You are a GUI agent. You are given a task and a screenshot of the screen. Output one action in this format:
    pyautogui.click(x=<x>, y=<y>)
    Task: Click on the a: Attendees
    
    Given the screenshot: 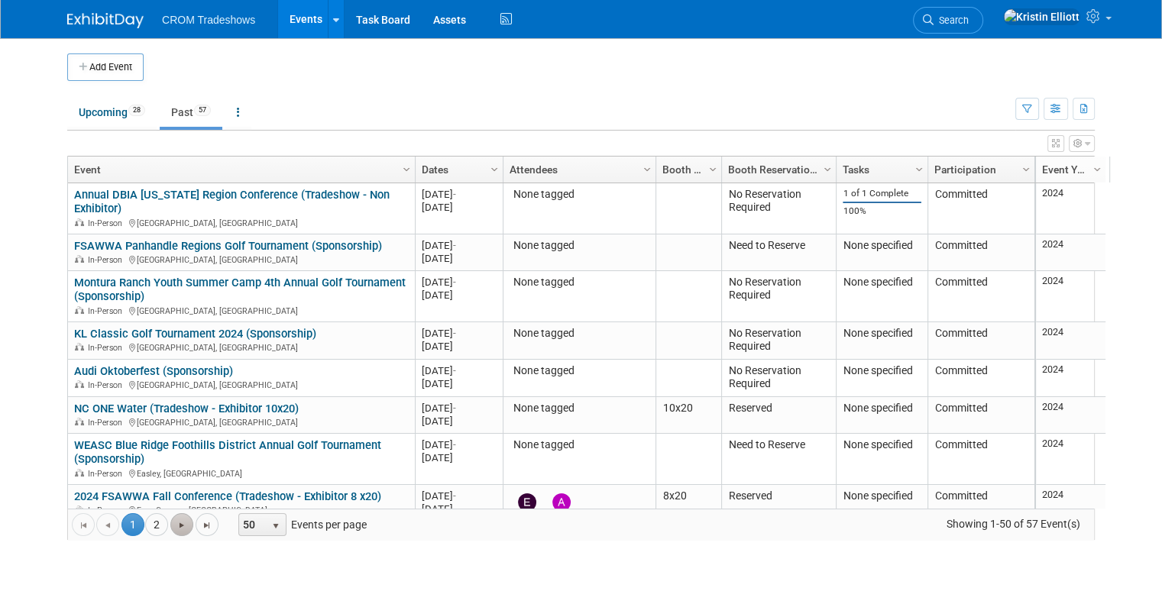 What is the action you would take?
    pyautogui.click(x=578, y=170)
    